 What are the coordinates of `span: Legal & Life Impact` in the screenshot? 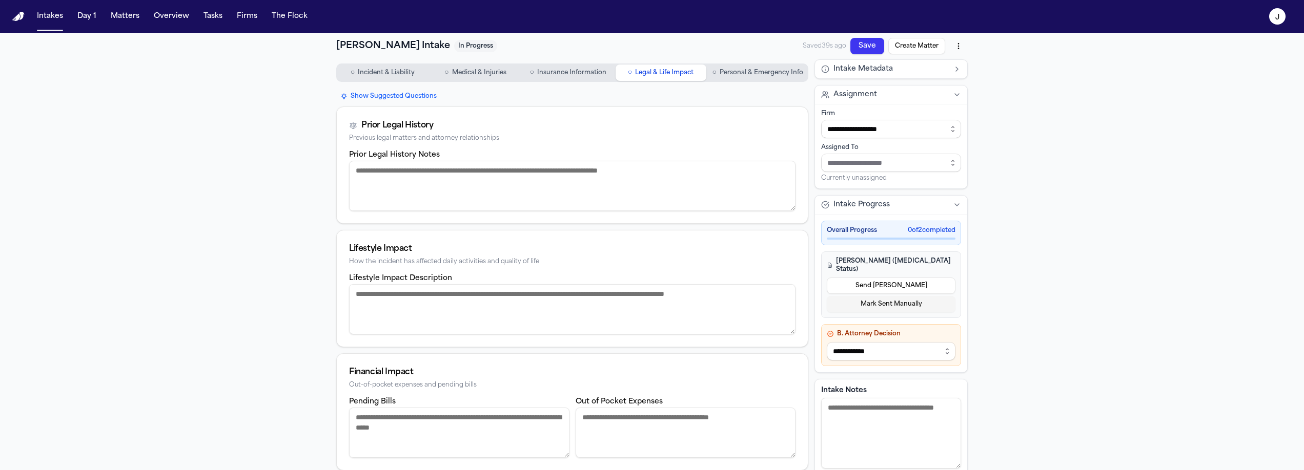 It's located at (664, 73).